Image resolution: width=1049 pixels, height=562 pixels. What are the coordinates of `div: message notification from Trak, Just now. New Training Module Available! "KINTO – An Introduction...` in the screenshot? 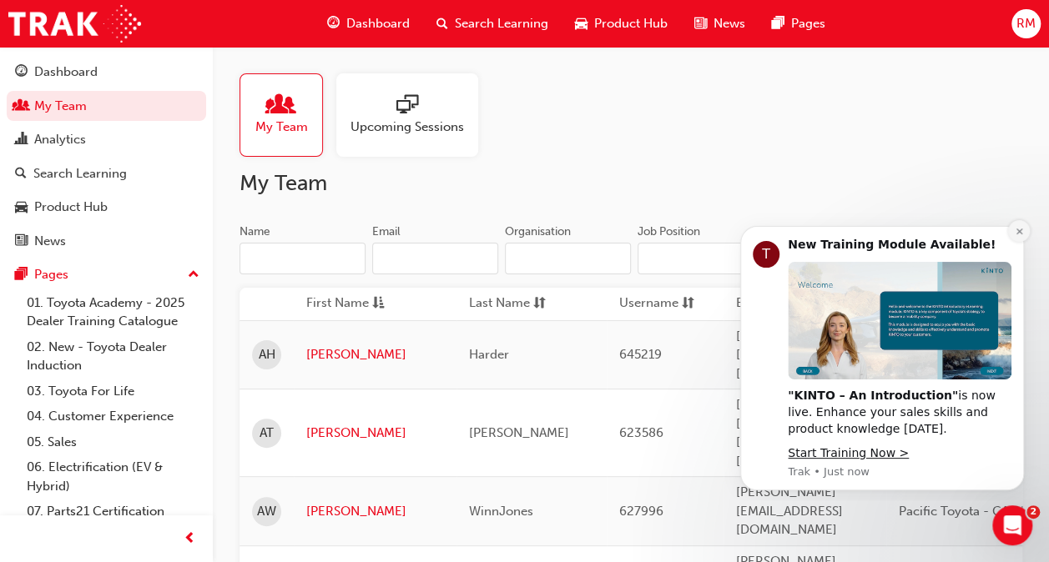 It's located at (167, 146).